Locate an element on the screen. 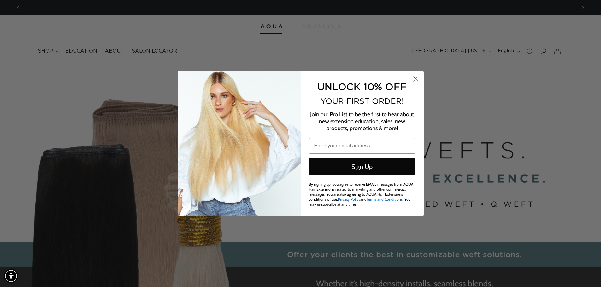  span: Join our Pro List to be the first to hear about new extension education, sales, new products, pro... is located at coordinates (362, 121).